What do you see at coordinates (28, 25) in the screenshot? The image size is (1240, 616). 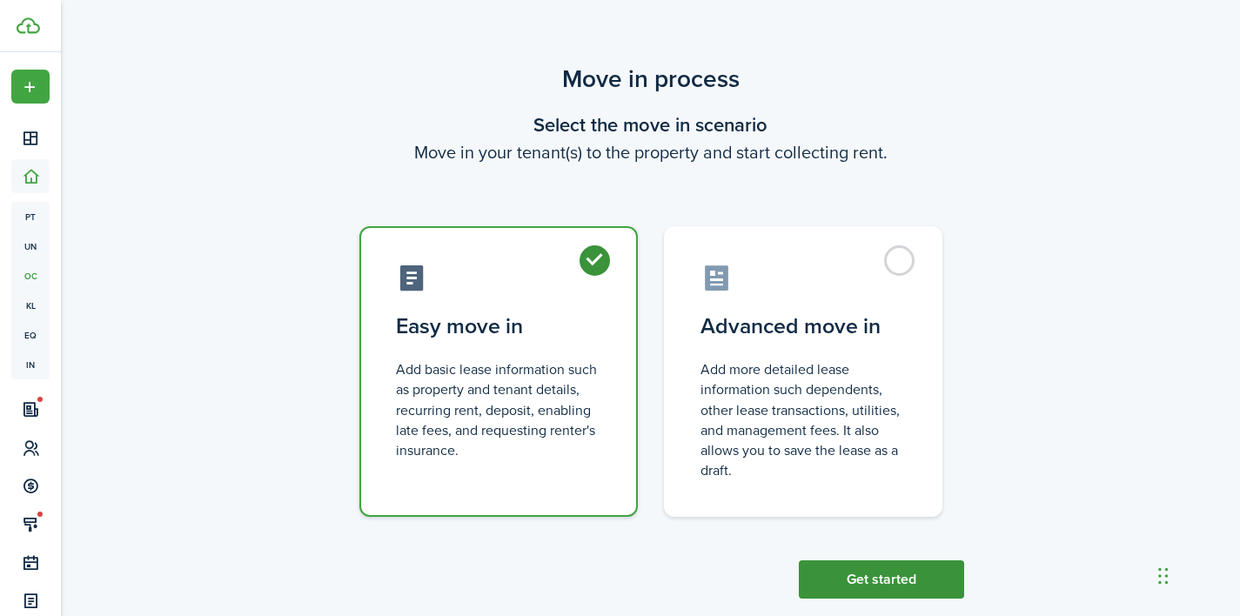 I see `img: TenantCloud` at bounding box center [28, 25].